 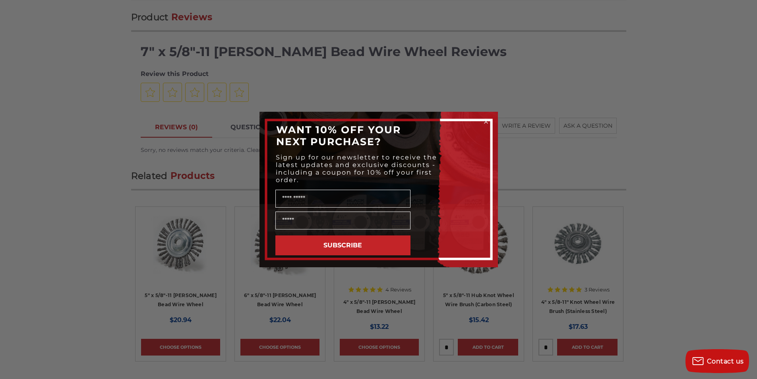 What do you see at coordinates (343, 245) in the screenshot?
I see `button: SUBSCRIBE` at bounding box center [343, 245].